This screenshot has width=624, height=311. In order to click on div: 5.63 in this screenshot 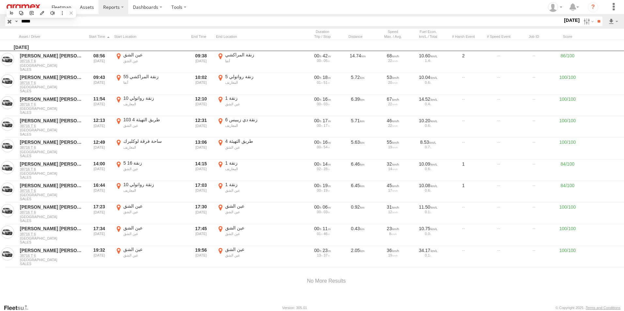, I will do `click(358, 148)`.